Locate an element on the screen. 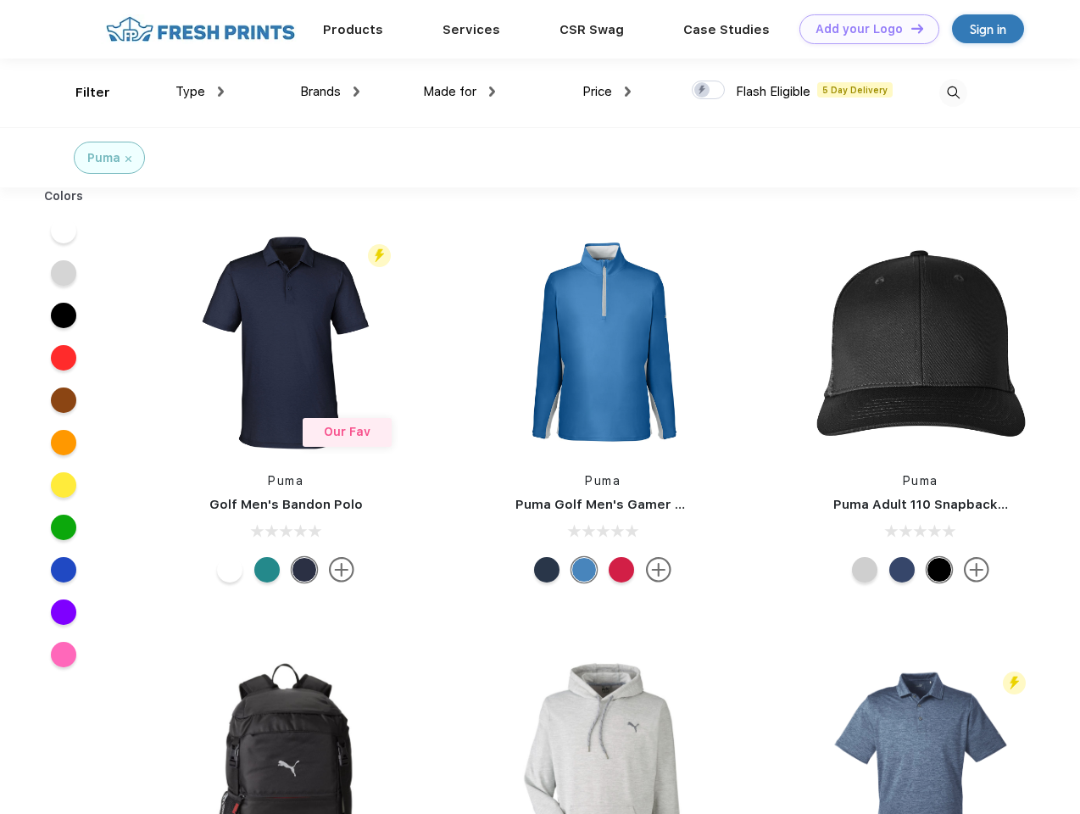 This screenshot has height=814, width=1080. span: Made for is located at coordinates (449, 92).